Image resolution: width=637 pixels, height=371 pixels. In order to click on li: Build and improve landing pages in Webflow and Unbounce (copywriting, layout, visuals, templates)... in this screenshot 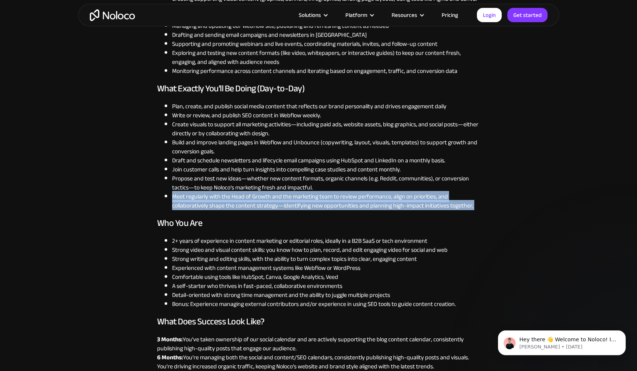, I will do `click(326, 147)`.